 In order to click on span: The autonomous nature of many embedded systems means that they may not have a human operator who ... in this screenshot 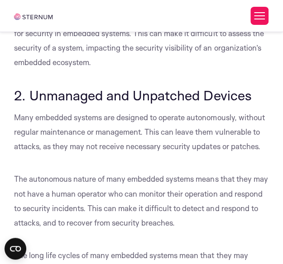, I will do `click(141, 200)`.